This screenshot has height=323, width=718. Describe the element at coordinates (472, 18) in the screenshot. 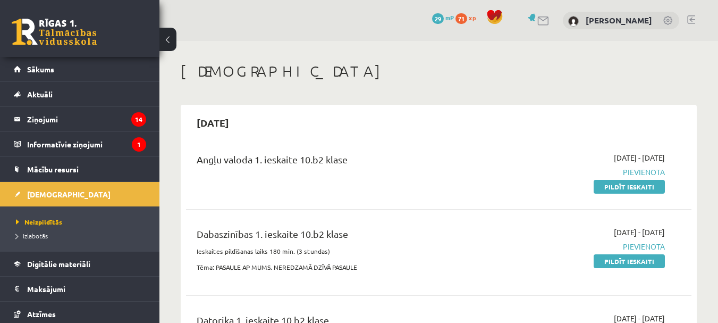

I see `span: xp` at that location.